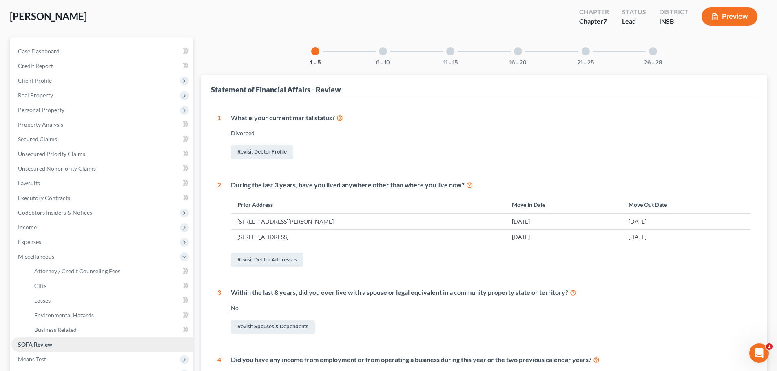  I want to click on span: Unsecured Priority Claims, so click(51, 154).